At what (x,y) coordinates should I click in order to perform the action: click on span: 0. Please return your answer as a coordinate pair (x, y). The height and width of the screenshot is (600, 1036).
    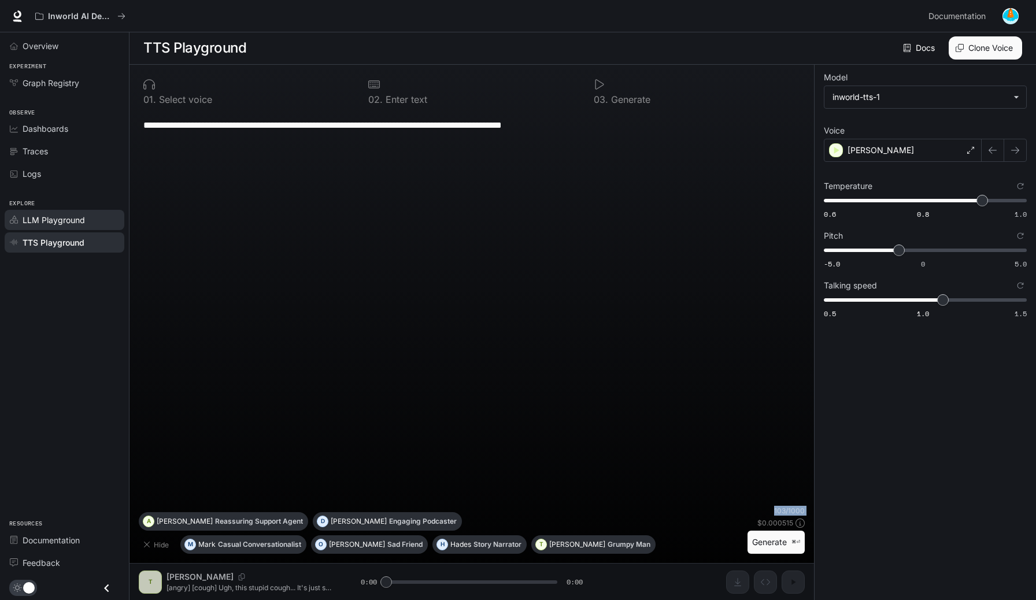
    Looking at the image, I should click on (923, 264).